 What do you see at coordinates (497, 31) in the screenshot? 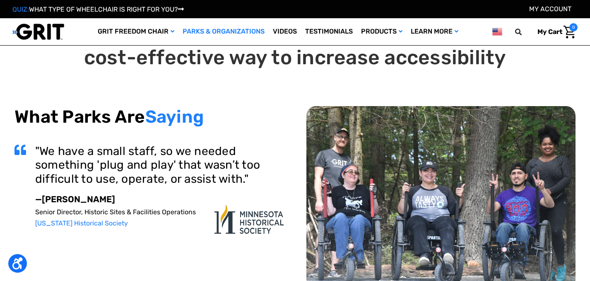
I see `img: us.png` at bounding box center [497, 31].